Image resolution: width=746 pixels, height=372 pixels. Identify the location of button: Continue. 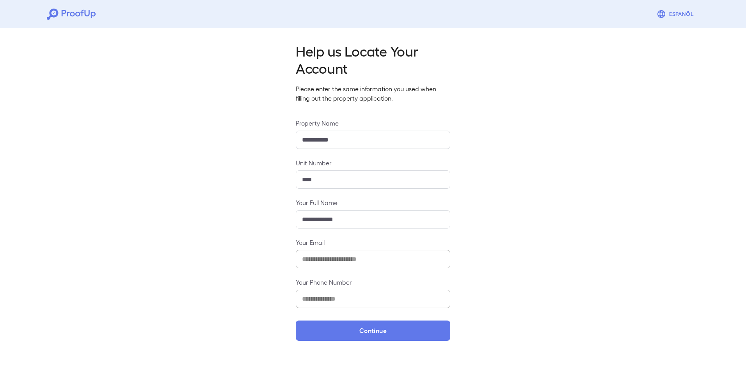
(373, 331).